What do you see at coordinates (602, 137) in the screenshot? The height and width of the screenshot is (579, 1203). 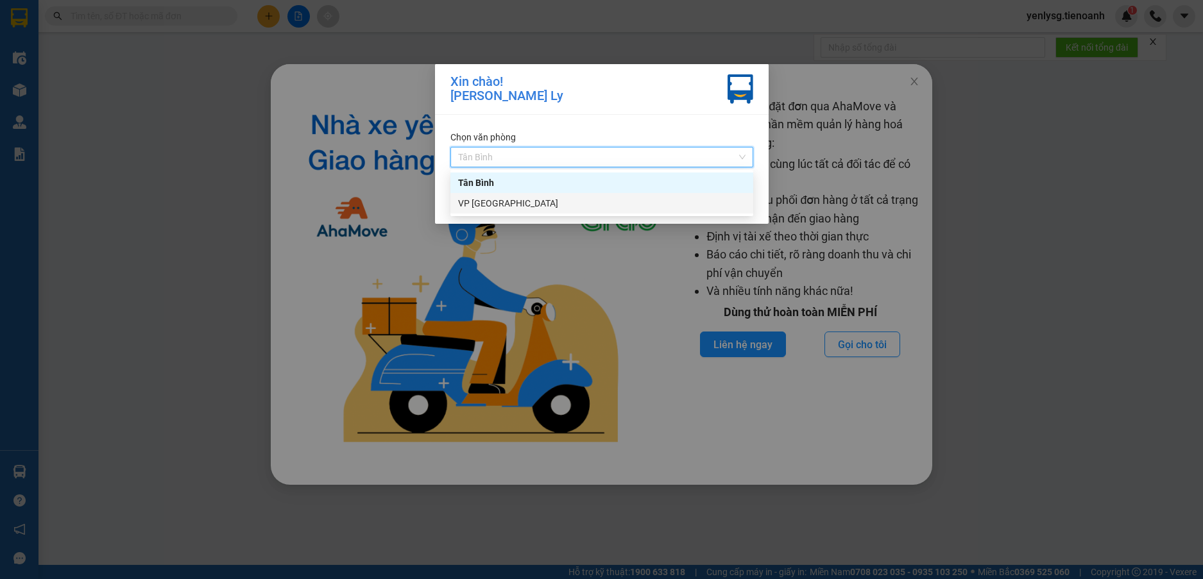 I see `div: Chọn văn phòng` at bounding box center [602, 137].